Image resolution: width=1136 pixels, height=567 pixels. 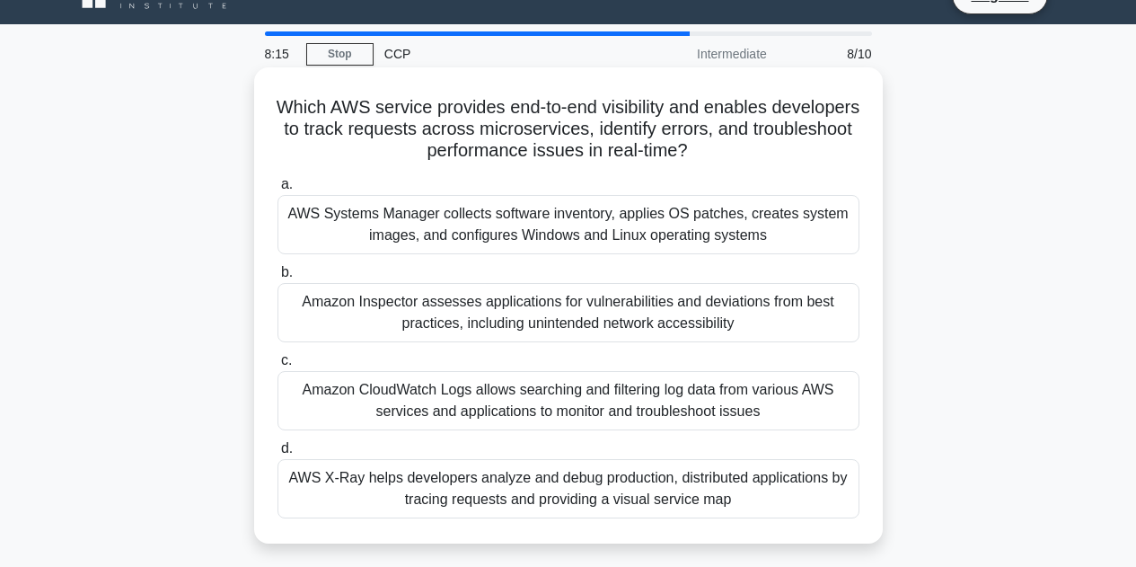 I want to click on a: Stop, so click(x=340, y=54).